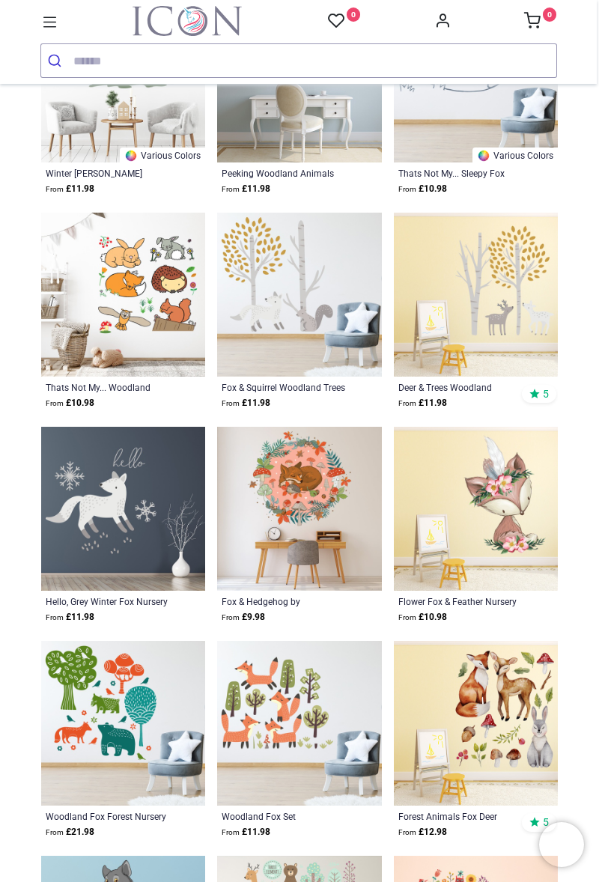 The width and height of the screenshot is (599, 882). I want to click on a: Woodland Fox Set, so click(284, 816).